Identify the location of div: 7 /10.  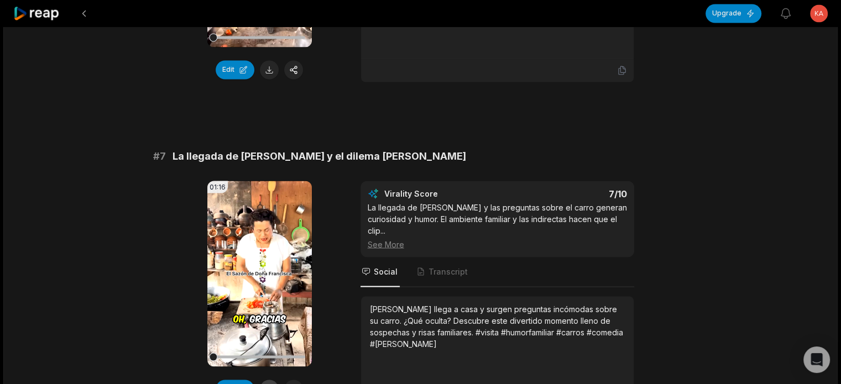
(567, 193).